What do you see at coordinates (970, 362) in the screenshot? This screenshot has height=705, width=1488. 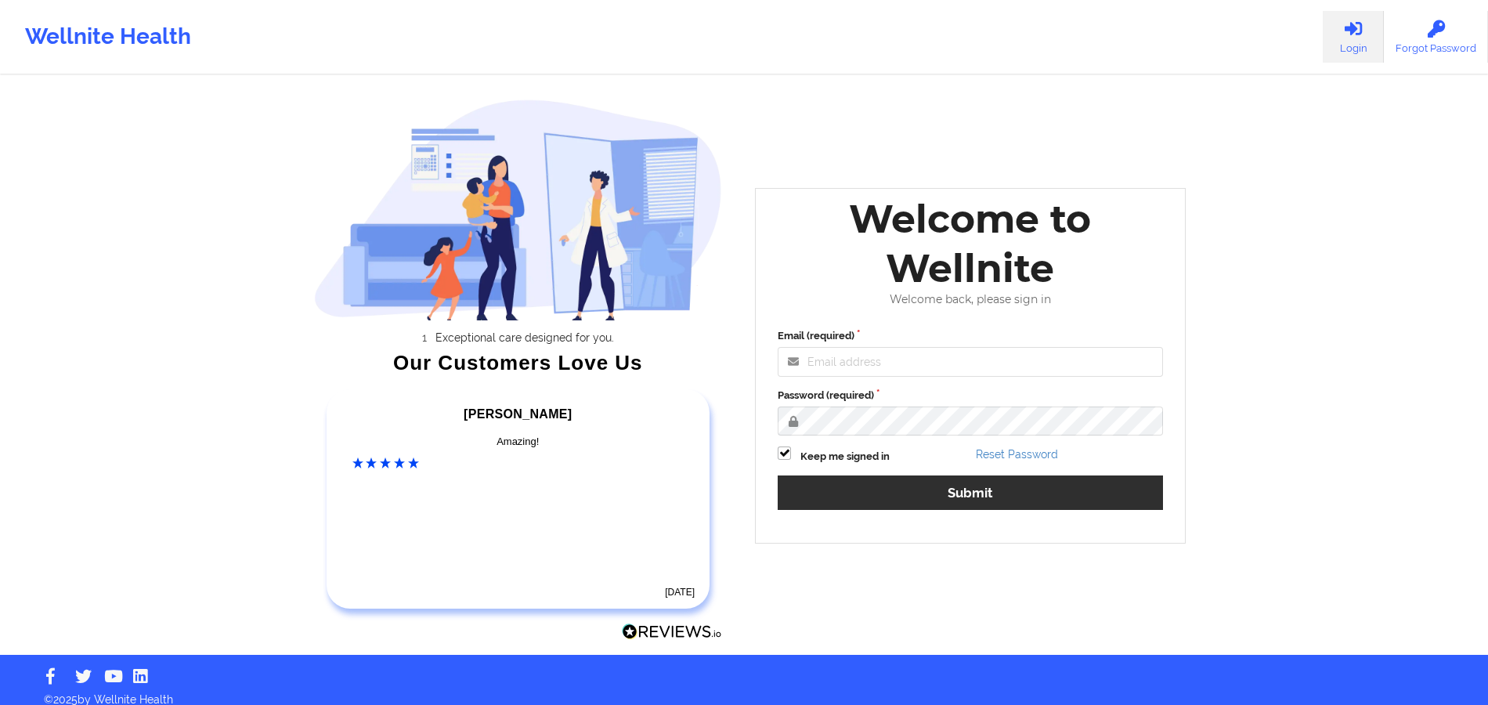 I see `input: Email address` at bounding box center [970, 362].